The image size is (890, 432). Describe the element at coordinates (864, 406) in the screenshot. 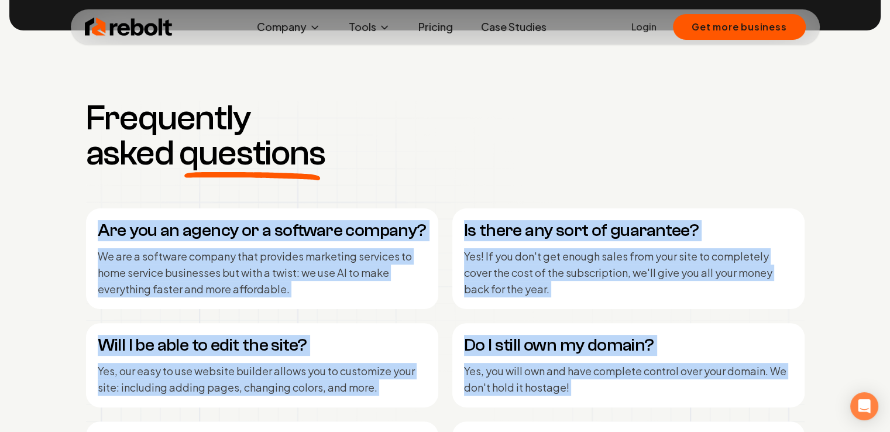

I see `div: Open Intercom Messenger` at that location.